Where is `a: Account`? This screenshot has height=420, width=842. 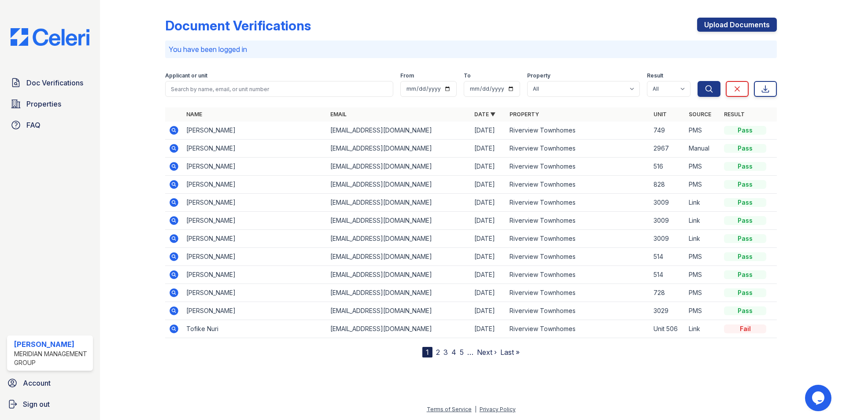 a: Account is located at coordinates (50, 383).